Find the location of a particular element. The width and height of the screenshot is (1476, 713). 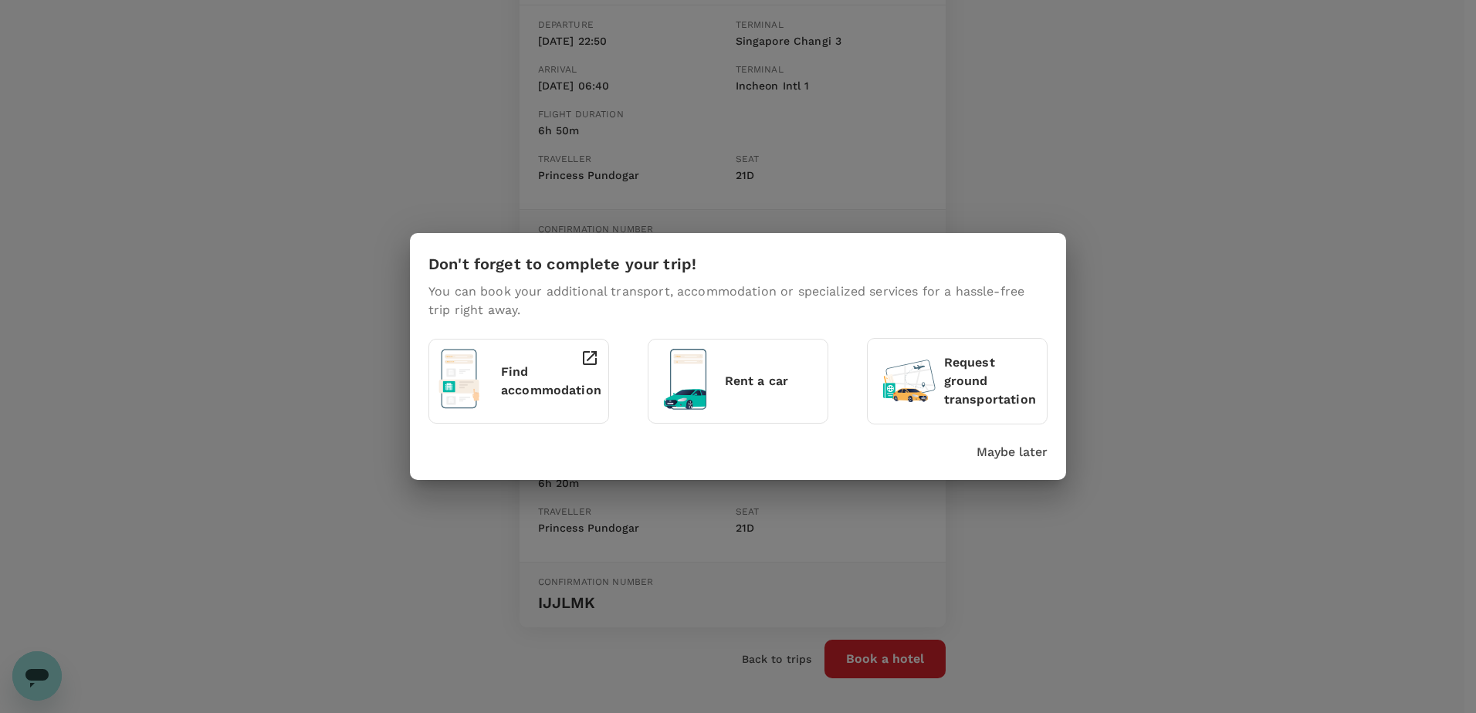

h6: Don't forget to complete your trip! is located at coordinates (562, 264).